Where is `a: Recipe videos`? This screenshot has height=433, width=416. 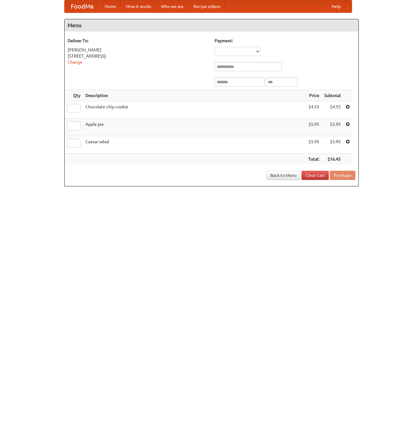
a: Recipe videos is located at coordinates (207, 6).